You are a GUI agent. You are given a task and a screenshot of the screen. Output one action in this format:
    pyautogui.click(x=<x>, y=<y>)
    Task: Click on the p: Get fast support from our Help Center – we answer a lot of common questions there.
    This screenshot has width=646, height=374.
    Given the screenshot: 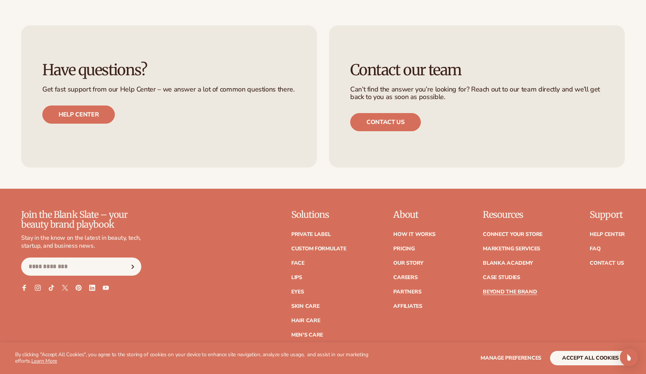 What is the action you would take?
    pyautogui.click(x=169, y=90)
    